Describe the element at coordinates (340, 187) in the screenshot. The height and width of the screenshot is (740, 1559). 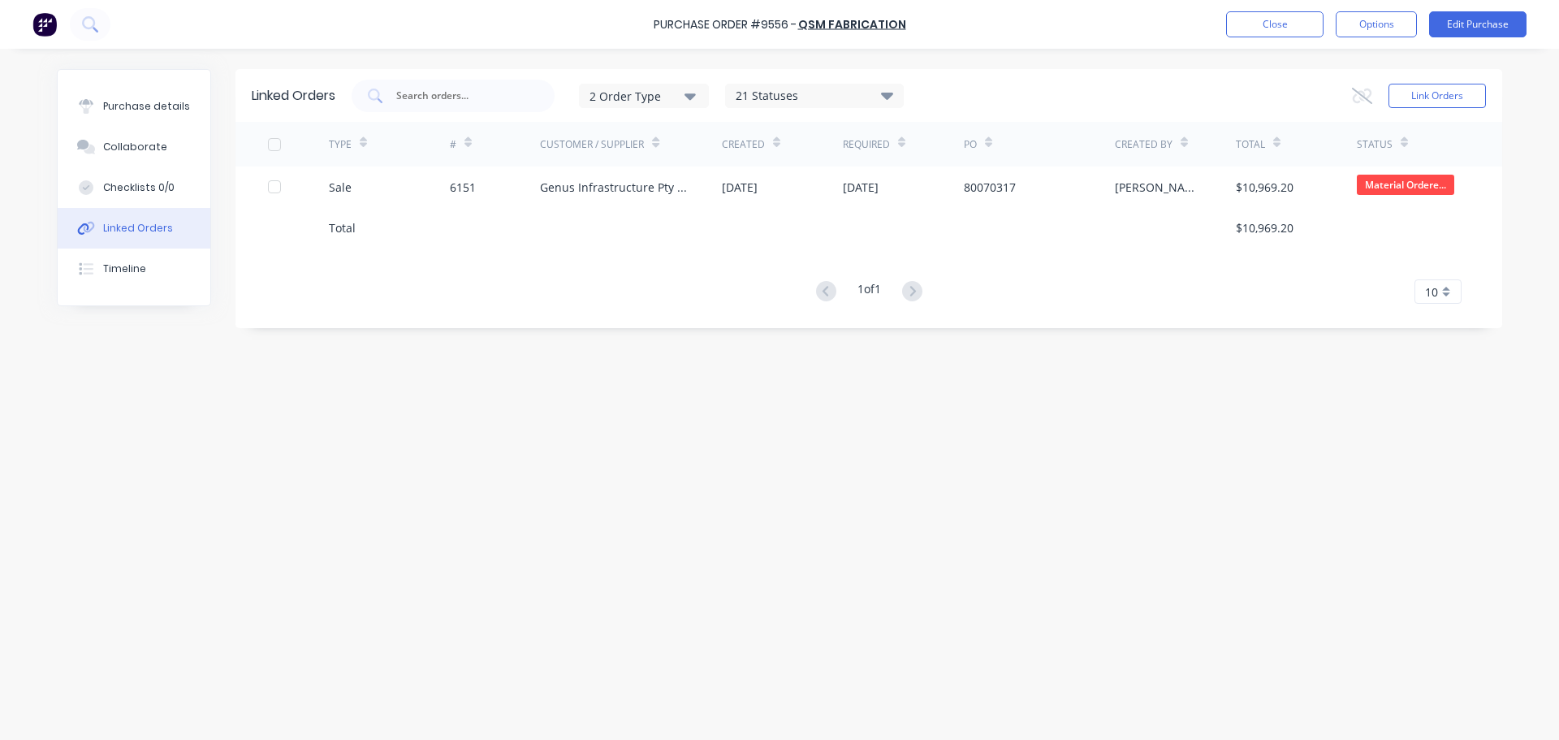
I see `div: Sale` at that location.